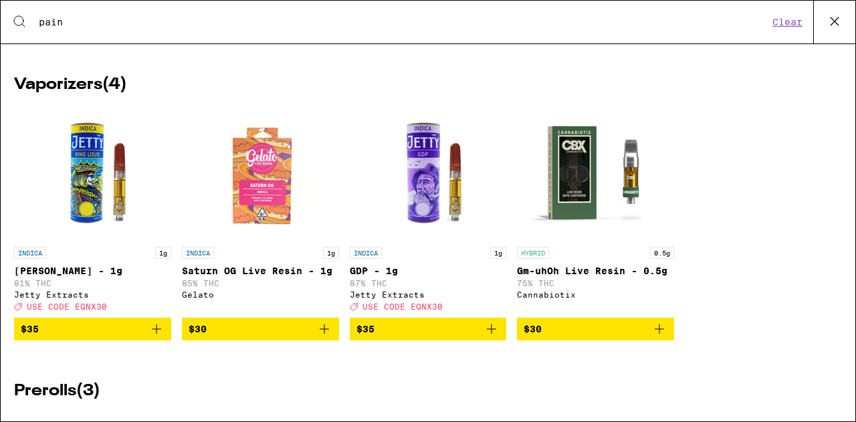 This screenshot has width=856, height=422. What do you see at coordinates (787, 22) in the screenshot?
I see `button: Clear` at bounding box center [787, 22].